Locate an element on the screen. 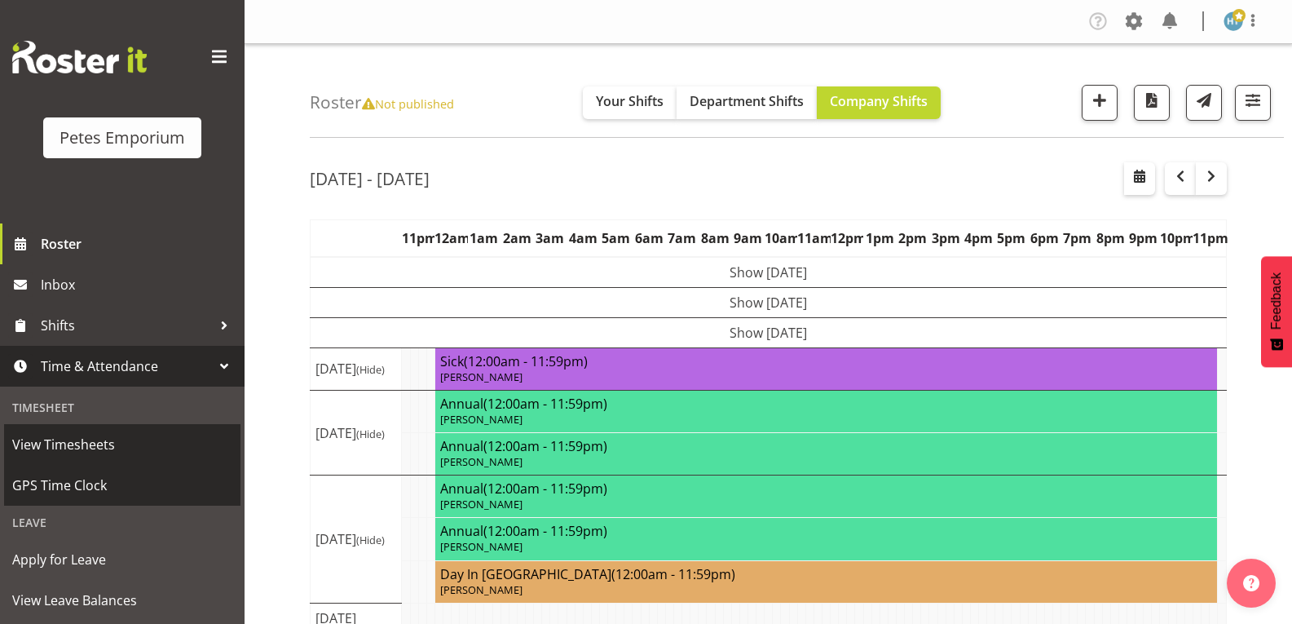 The image size is (1292, 624). th: 12pm is located at coordinates (847, 238).